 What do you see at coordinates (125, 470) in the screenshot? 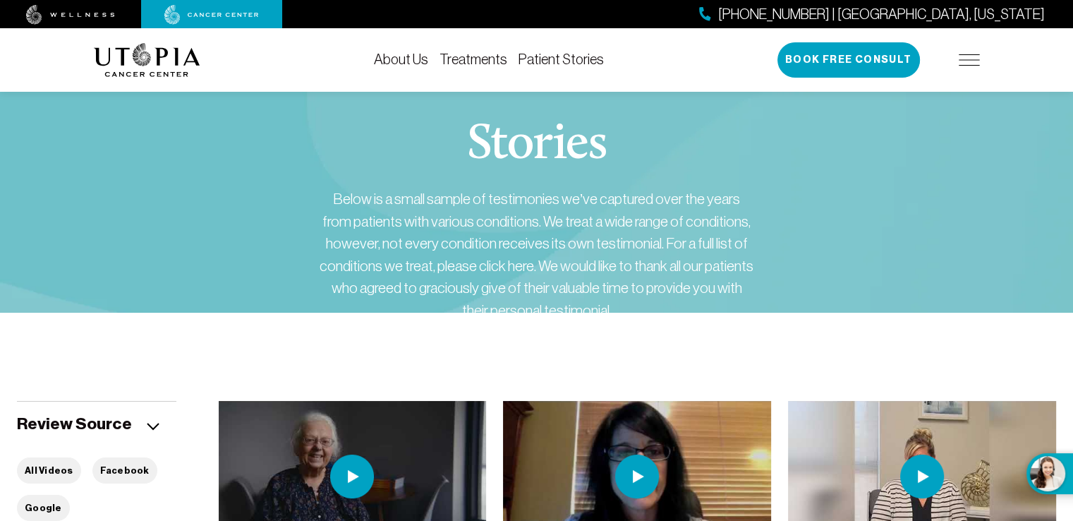
I see `button: Facebook` at bounding box center [125, 470].